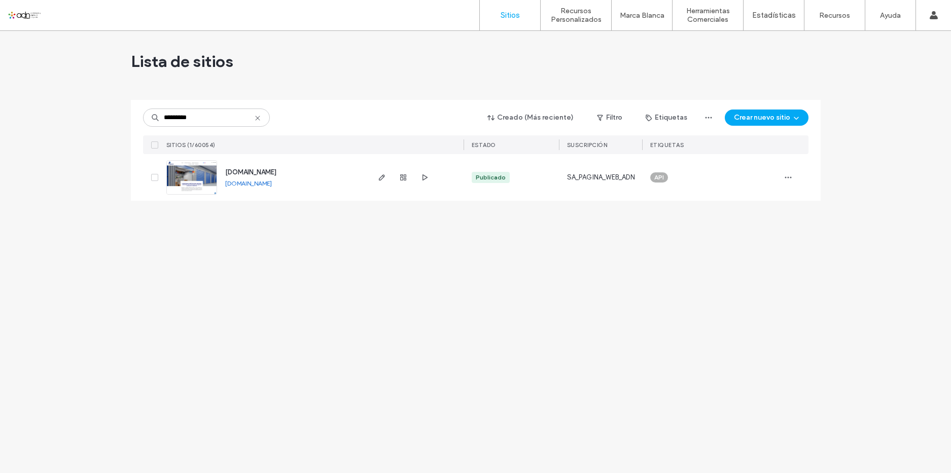 The height and width of the screenshot is (473, 951). Describe the element at coordinates (601, 178) in the screenshot. I see `span: SA_PAGINA_WEB_ADN` at that location.